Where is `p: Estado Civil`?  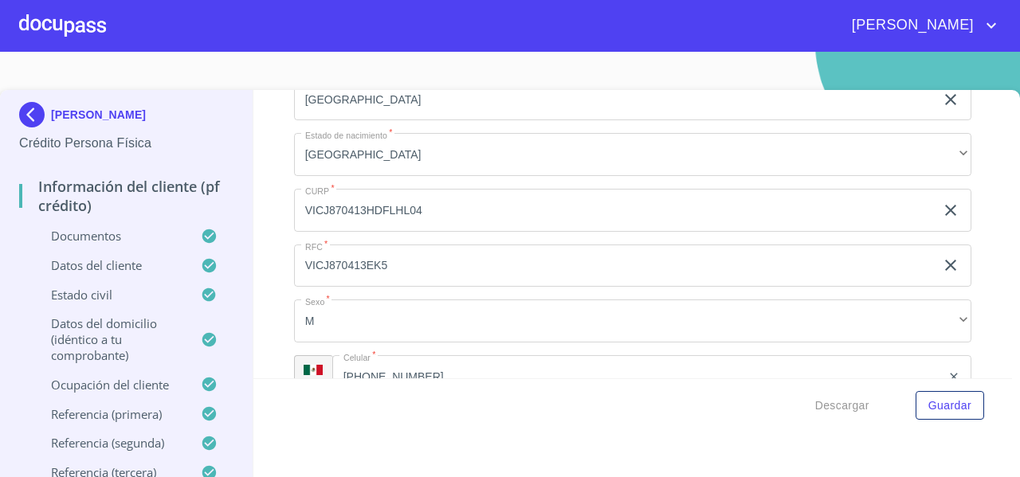 p: Estado Civil is located at coordinates (110, 295).